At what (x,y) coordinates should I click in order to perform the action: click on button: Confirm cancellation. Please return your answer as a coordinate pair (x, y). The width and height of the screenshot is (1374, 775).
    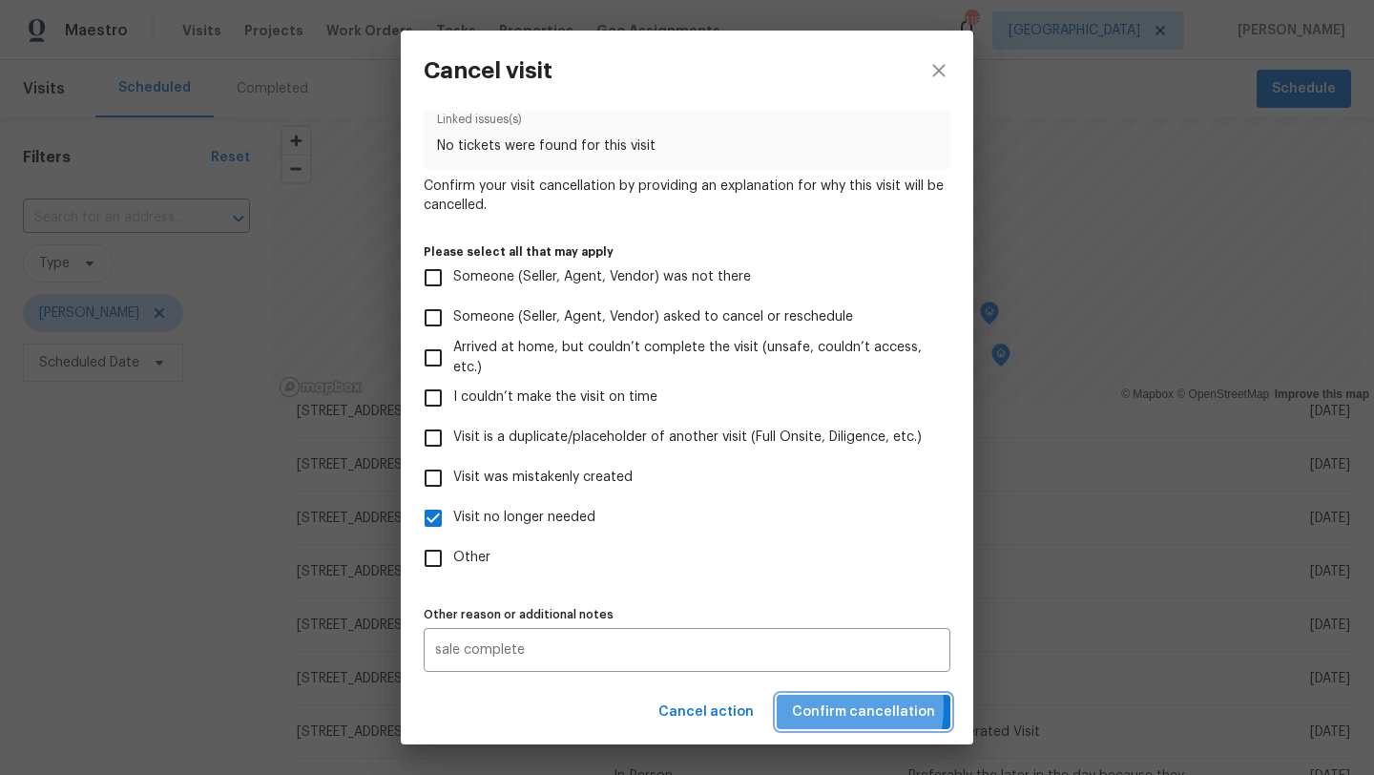
    Looking at the image, I should click on (864, 712).